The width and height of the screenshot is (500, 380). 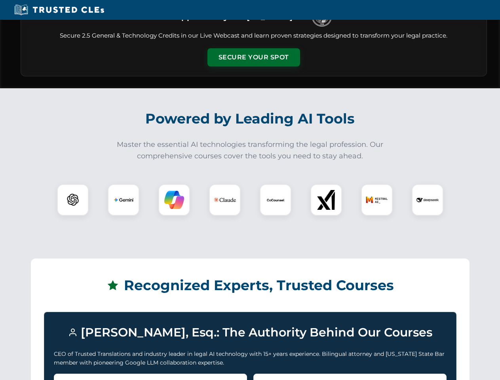 I want to click on img: ChatGPT Logo, so click(x=73, y=200).